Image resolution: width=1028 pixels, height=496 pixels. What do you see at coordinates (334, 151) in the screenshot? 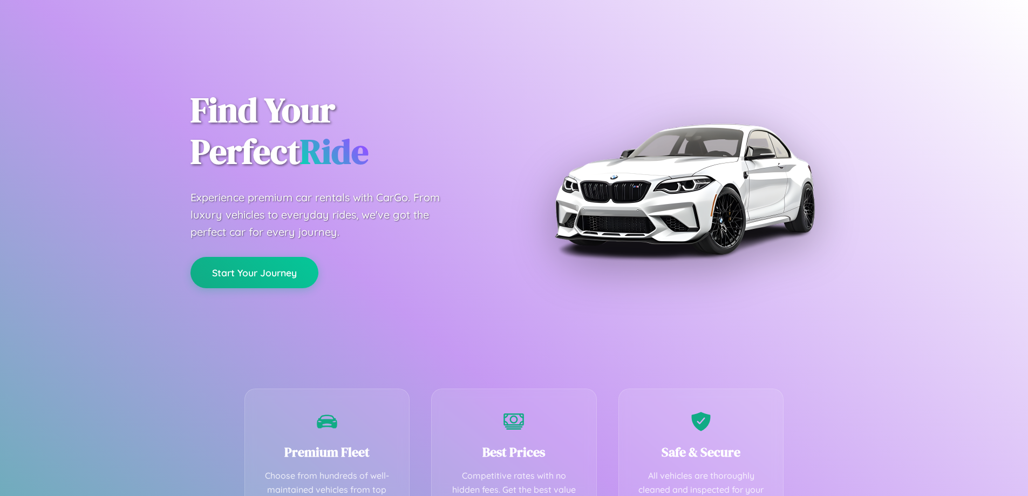
I see `span: Ride` at bounding box center [334, 151].